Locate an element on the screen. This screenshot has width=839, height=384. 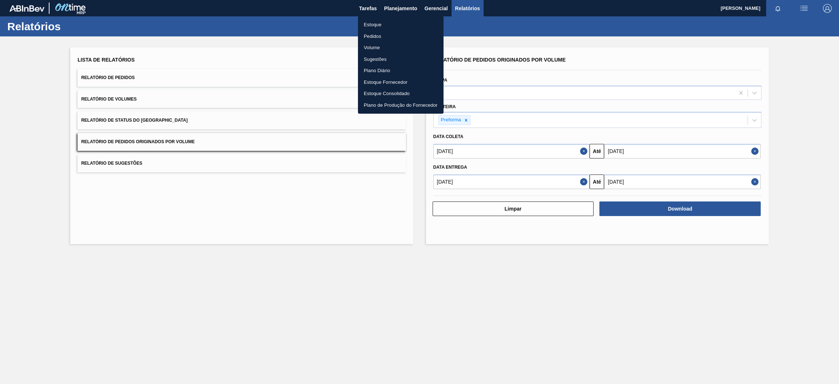
a: Volume is located at coordinates (401, 48).